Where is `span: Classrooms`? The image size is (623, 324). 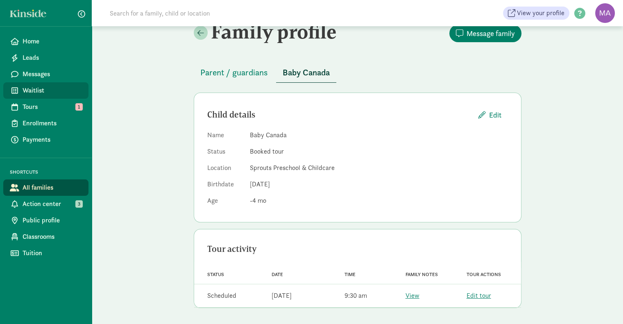
span: Classrooms is located at coordinates (52, 237).